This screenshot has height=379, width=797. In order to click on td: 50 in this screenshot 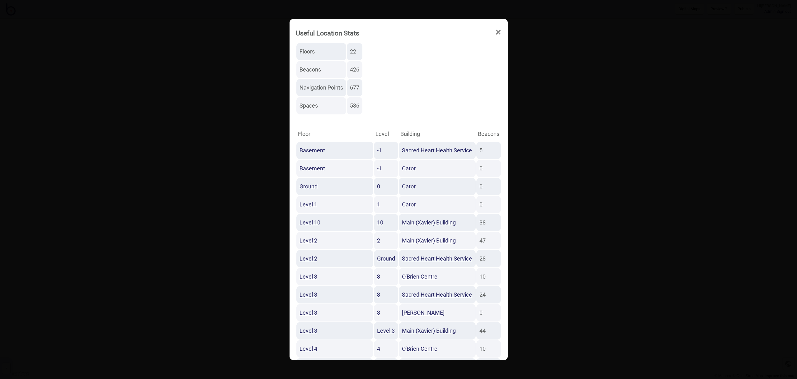, I will do `click(488, 367)`.